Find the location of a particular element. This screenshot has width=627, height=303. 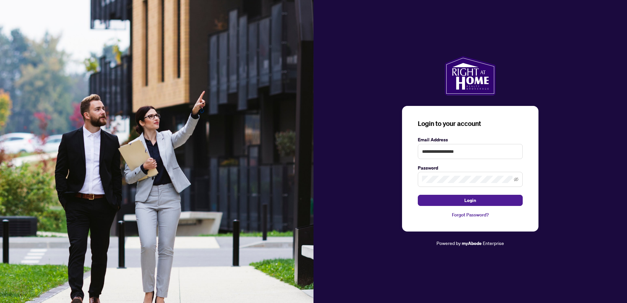

span: eye-invisible is located at coordinates (516, 179).